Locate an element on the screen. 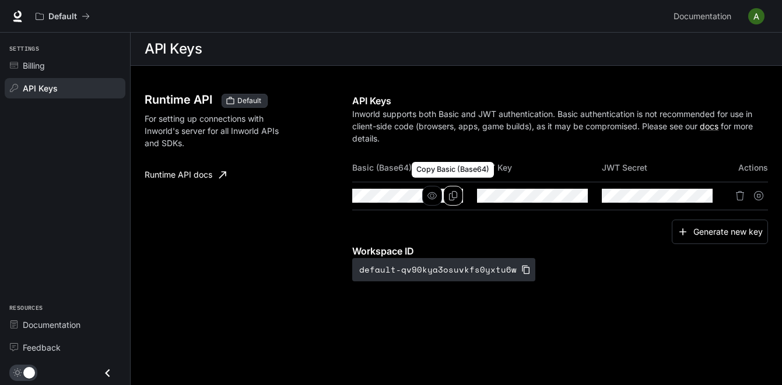  button: Suspend API key is located at coordinates (759, 196).